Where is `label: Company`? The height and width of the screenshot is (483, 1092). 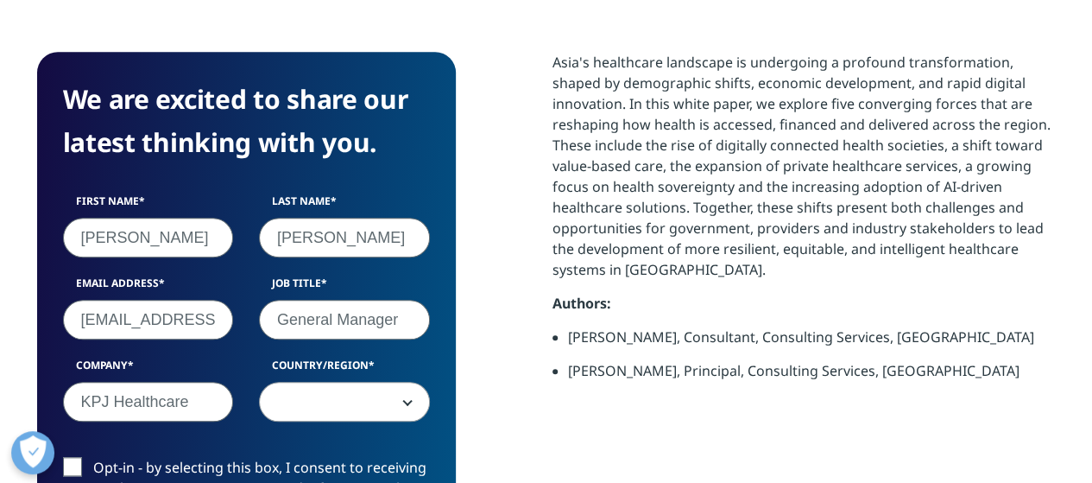
label: Company is located at coordinates (149, 370).